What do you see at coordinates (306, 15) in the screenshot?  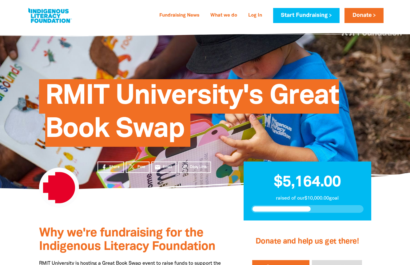 I see `a: Start Fundraising` at bounding box center [306, 15].